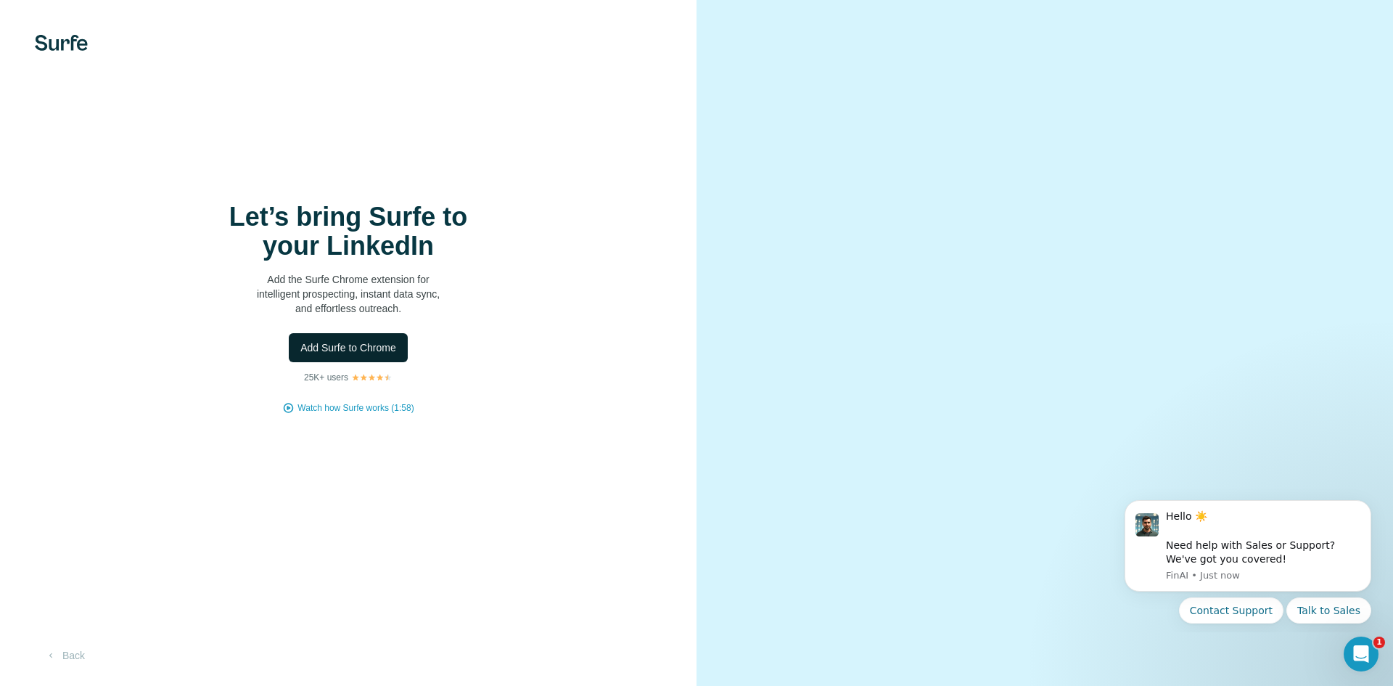 The image size is (1393, 686). Describe the element at coordinates (145, 123) in the screenshot. I see `div: Quick reply options` at that location.